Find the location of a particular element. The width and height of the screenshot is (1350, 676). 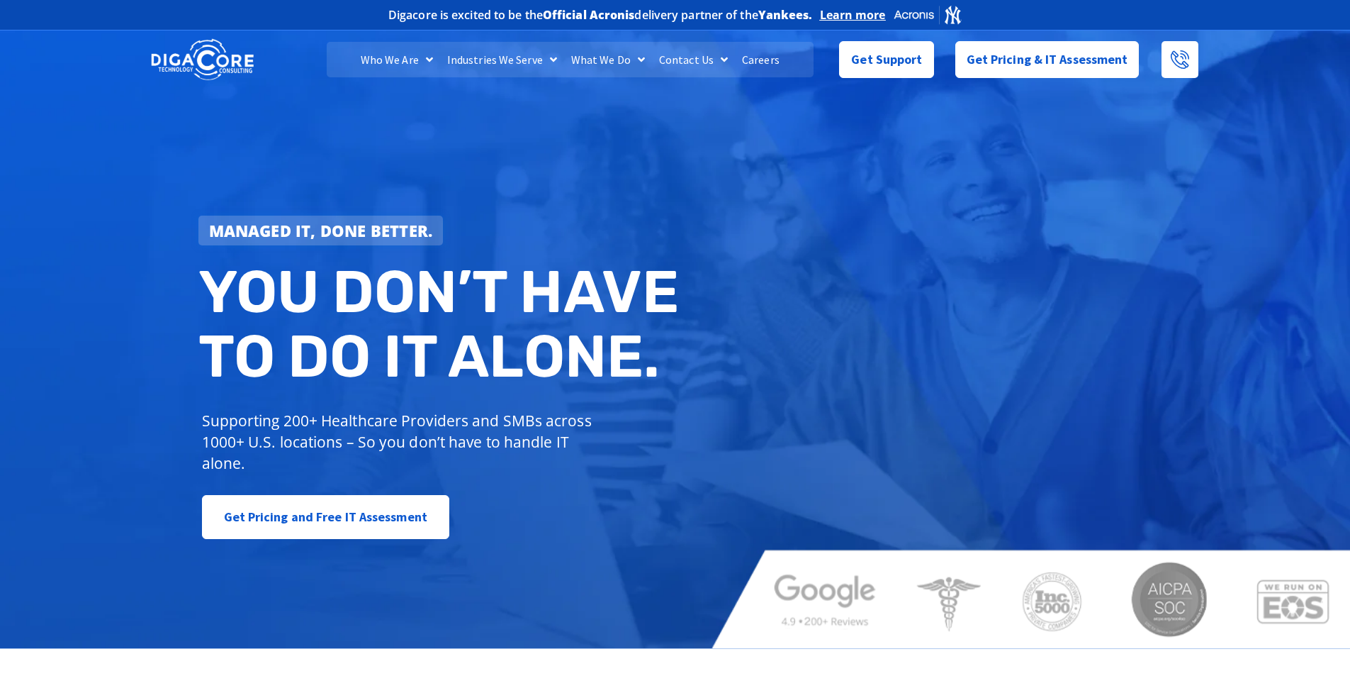

span: Get Support is located at coordinates (887, 60).